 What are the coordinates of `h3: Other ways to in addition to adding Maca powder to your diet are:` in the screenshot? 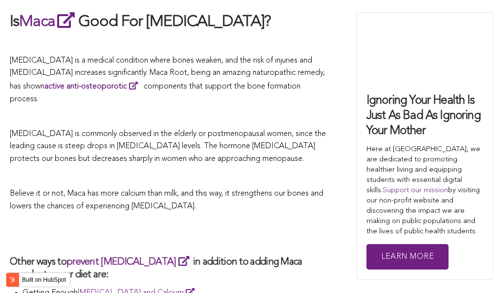 It's located at (169, 268).